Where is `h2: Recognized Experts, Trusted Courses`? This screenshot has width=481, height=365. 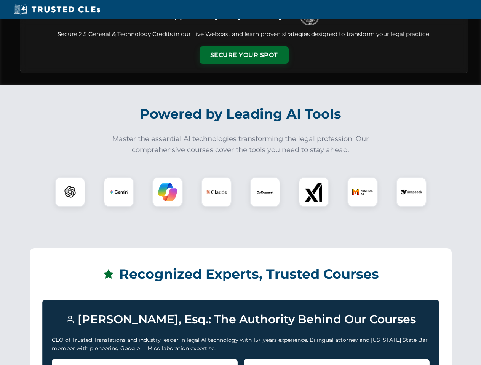
h2: Recognized Experts, Trusted Courses is located at coordinates (240, 274).